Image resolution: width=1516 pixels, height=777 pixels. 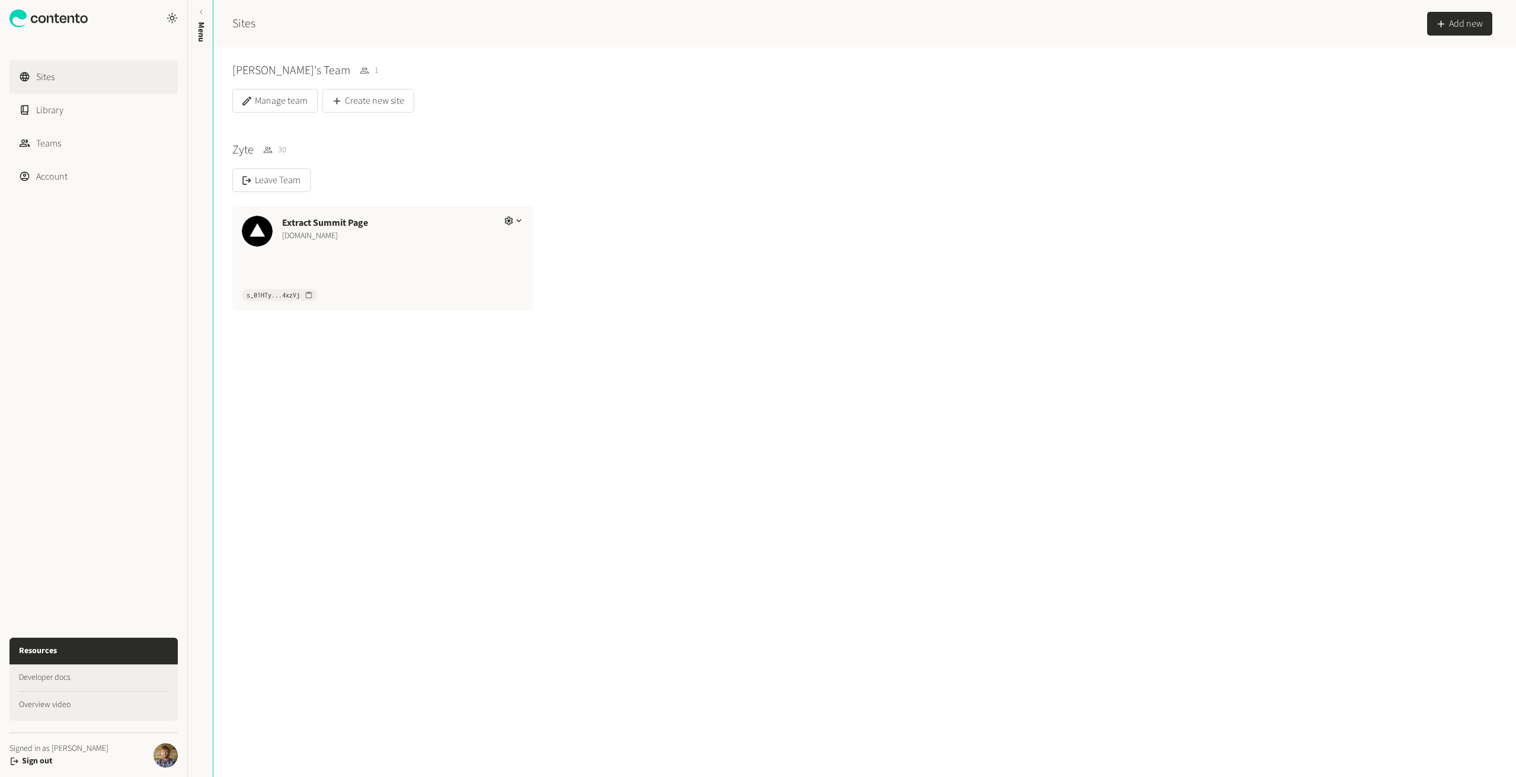 What do you see at coordinates (275, 101) in the screenshot?
I see `button: Manage team` at bounding box center [275, 101].